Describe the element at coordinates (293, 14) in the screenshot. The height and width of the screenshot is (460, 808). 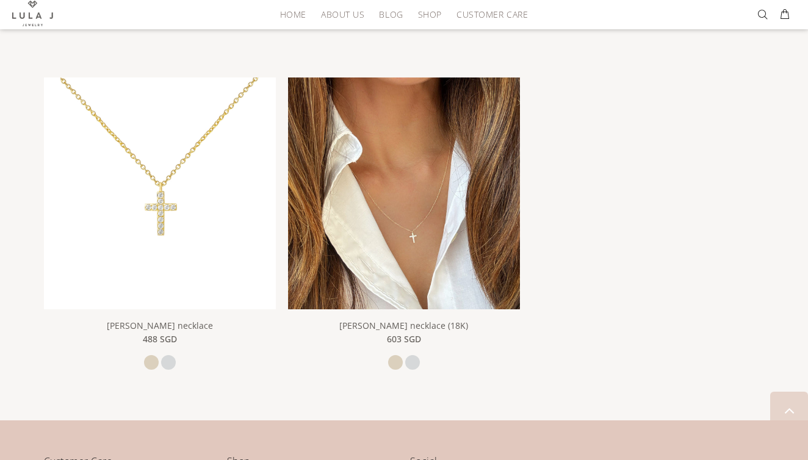
I see `a: HOME` at that location.